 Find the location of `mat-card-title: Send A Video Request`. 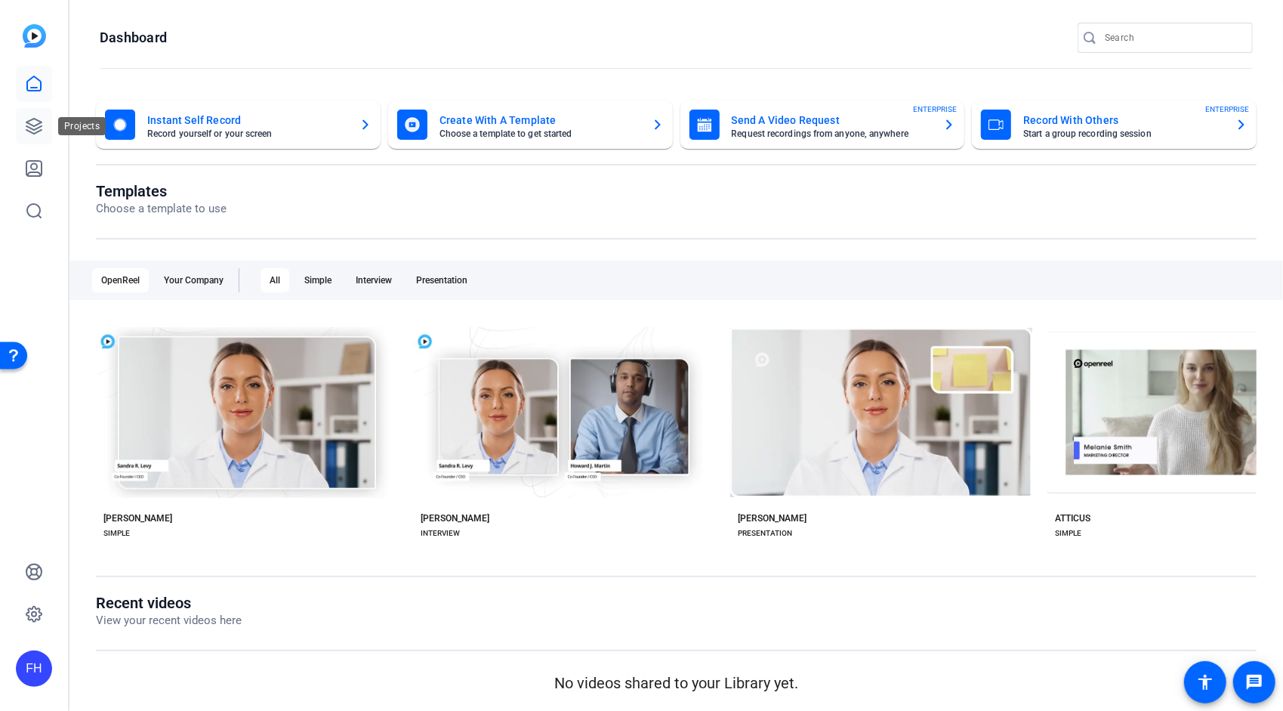

mat-card-title: Send A Video Request is located at coordinates (832, 120).